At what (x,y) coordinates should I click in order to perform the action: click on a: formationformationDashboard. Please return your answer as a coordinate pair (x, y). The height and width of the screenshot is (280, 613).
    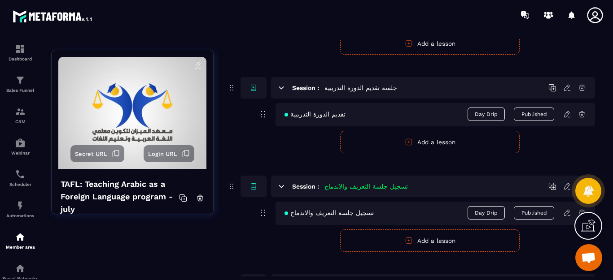
    Looking at the image, I should click on (20, 52).